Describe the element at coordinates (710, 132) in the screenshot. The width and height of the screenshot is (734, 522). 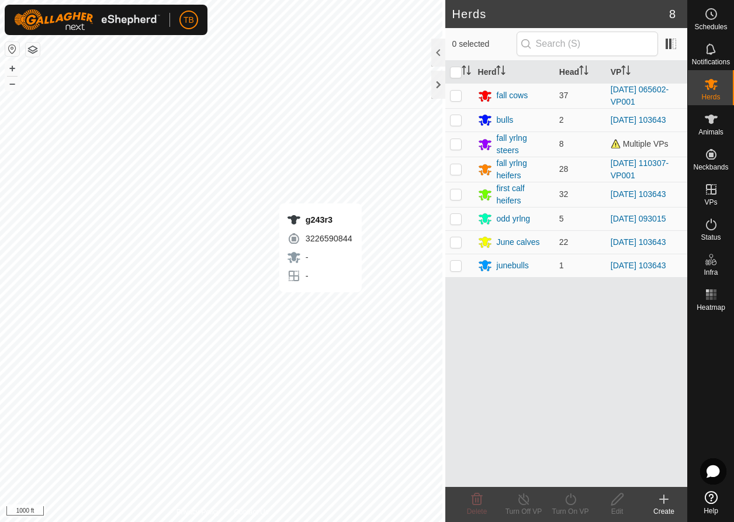
I see `span: Animals` at that location.